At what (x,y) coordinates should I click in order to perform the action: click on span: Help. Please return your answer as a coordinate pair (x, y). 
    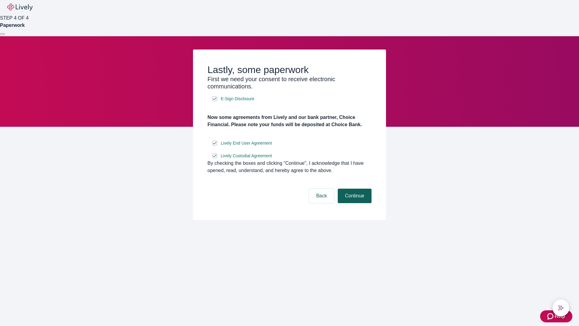
    Looking at the image, I should click on (560, 316).